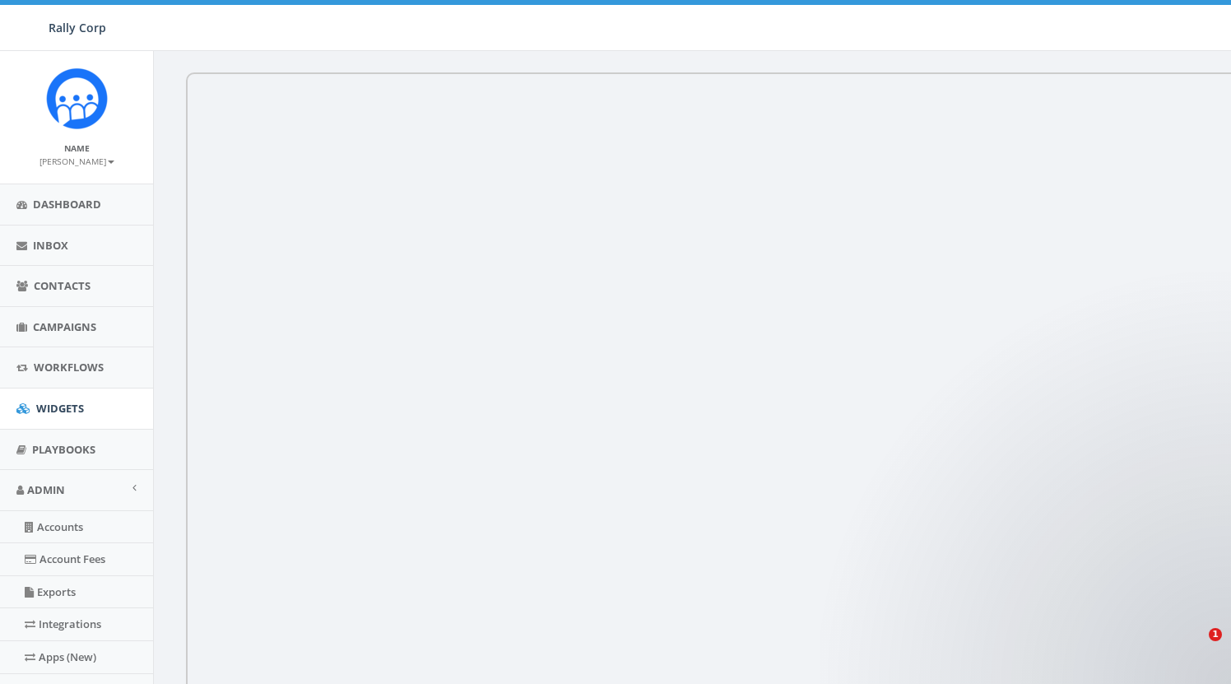 Image resolution: width=1231 pixels, height=684 pixels. What do you see at coordinates (77, 27) in the screenshot?
I see `span: Rally Corp` at bounding box center [77, 27].